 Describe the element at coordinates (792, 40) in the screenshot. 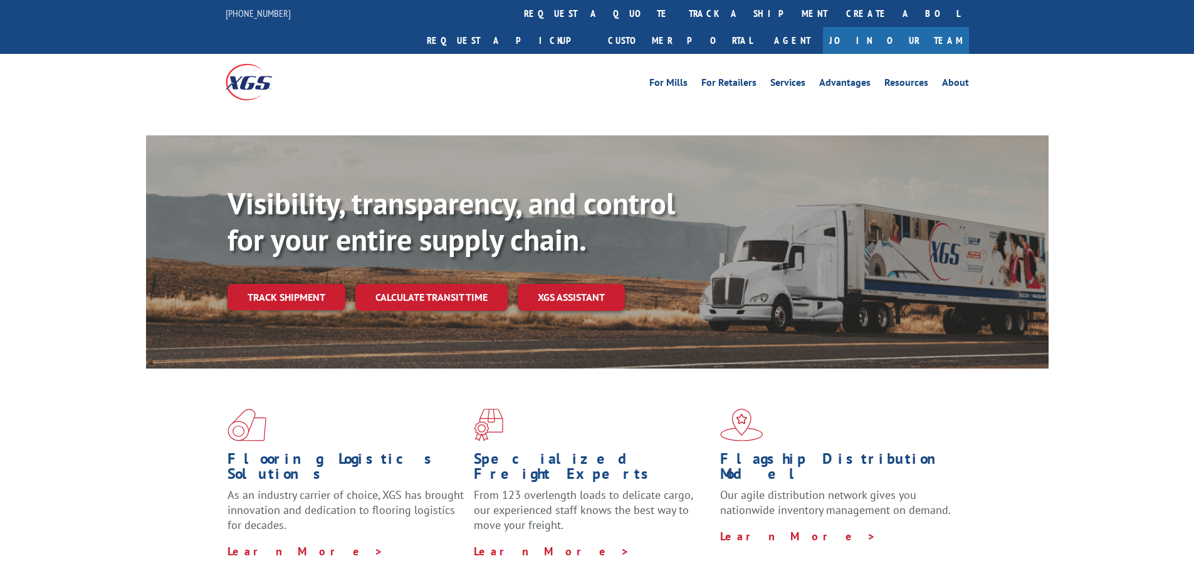

I see `a: Agent` at that location.